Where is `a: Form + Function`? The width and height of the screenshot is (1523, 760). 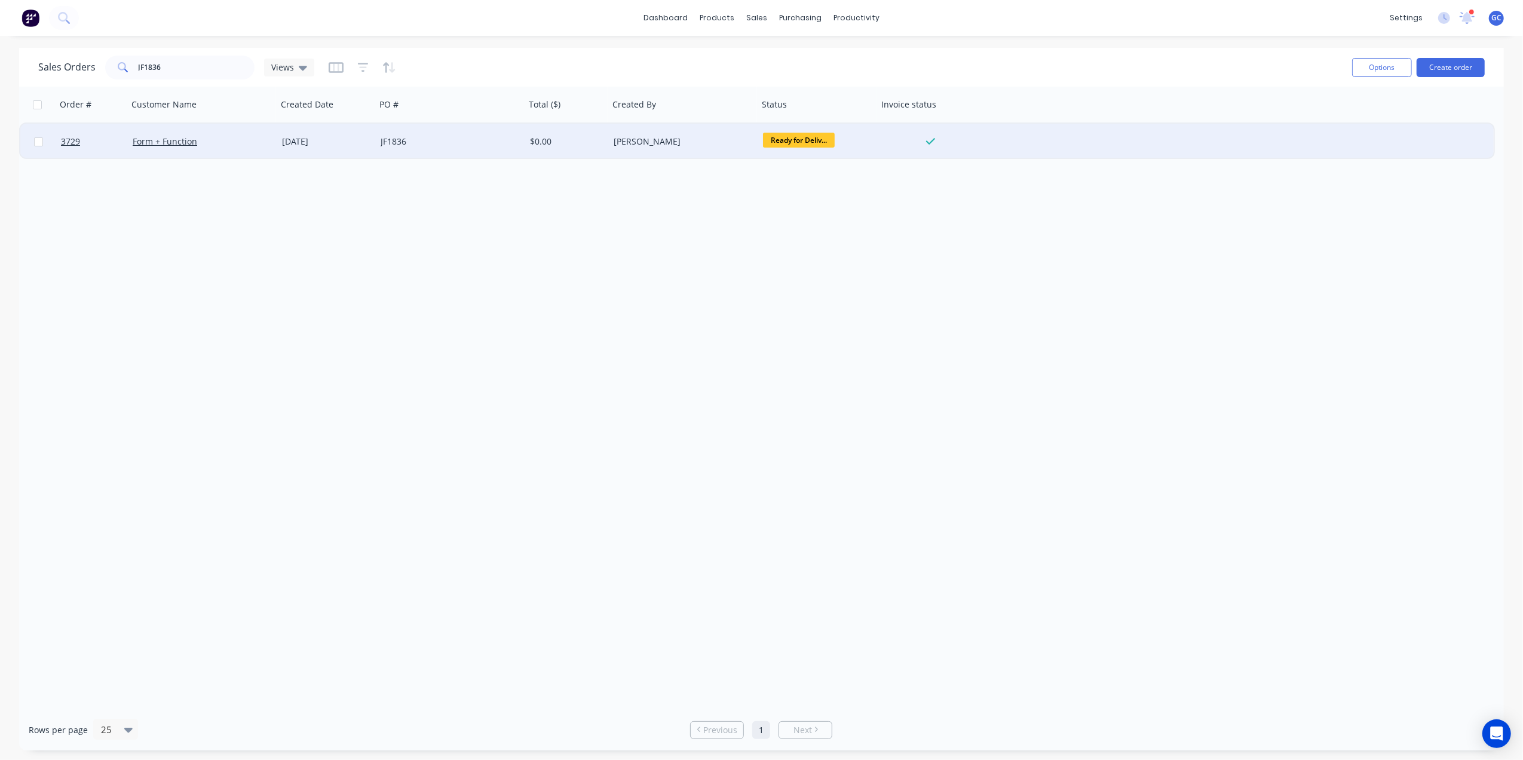 a: Form + Function is located at coordinates (165, 141).